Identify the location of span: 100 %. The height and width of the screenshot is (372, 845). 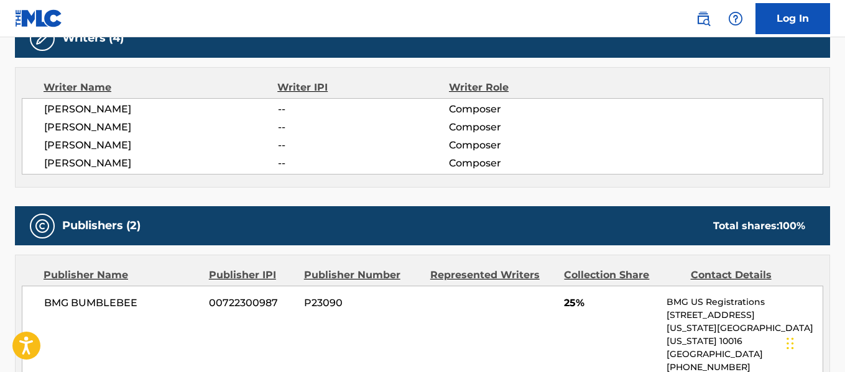
(792, 226).